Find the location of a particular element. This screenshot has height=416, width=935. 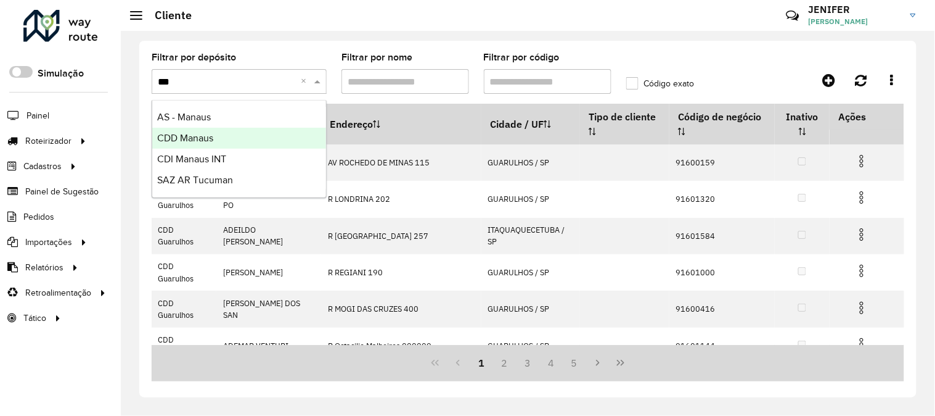

span: Pedidos is located at coordinates (39, 216).